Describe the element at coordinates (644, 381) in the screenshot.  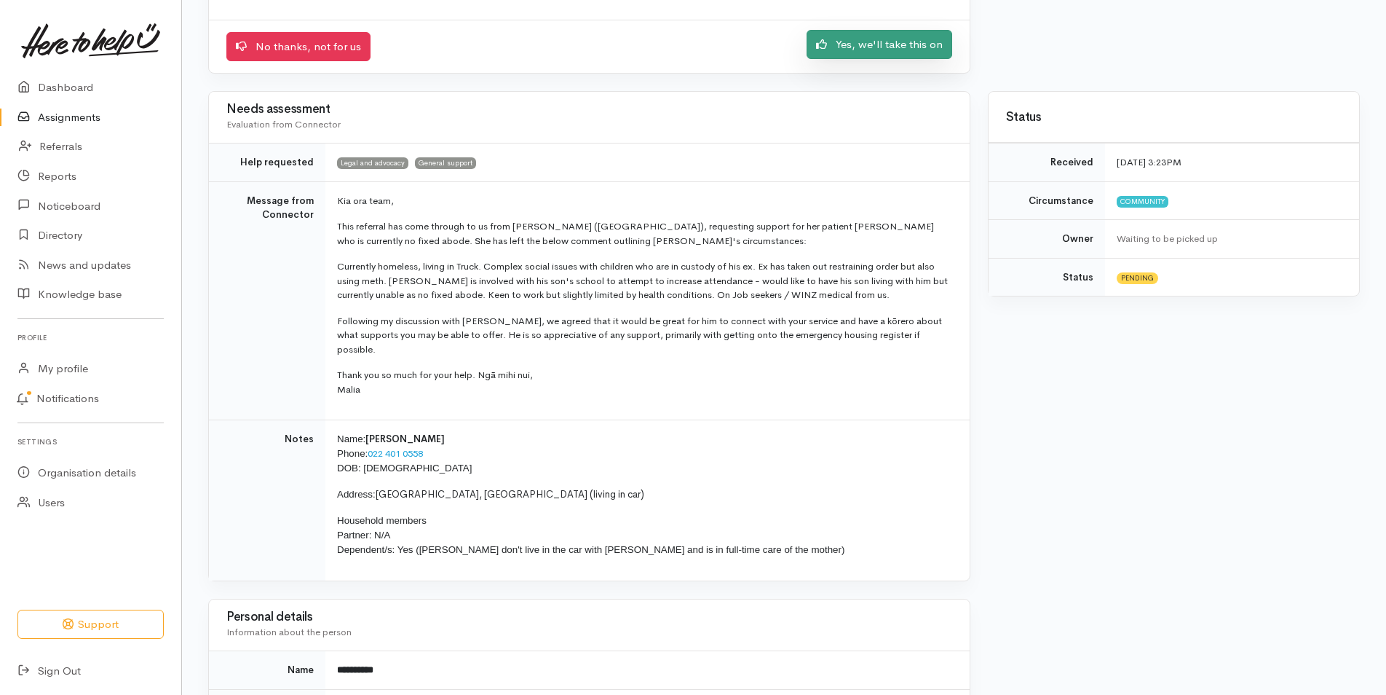
I see `p: Thank you so much for your help. Ngā mihi nui, Malia` at that location.